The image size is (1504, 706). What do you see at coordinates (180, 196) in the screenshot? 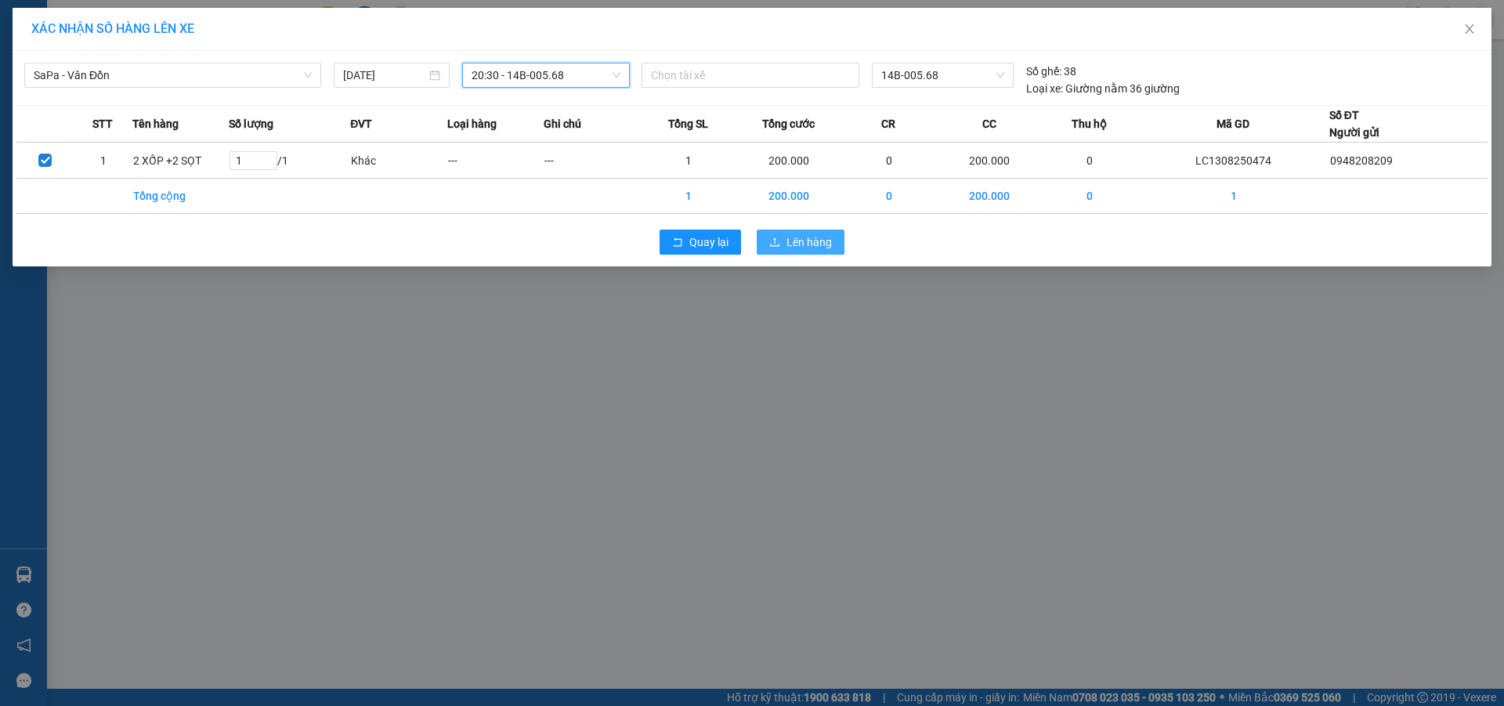
I see `td: Tổng cộng` at bounding box center [180, 196].